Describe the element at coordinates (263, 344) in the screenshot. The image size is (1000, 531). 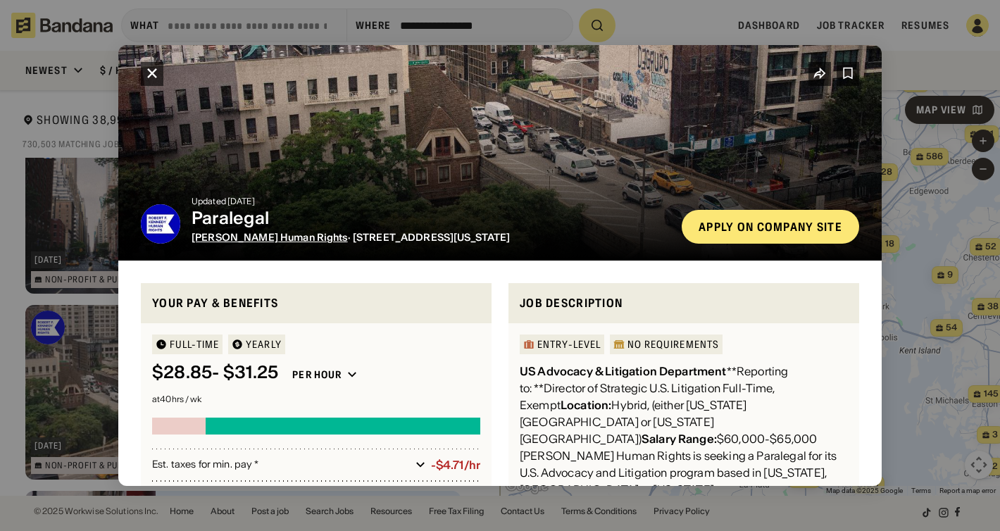
I see `div: YEARLY` at that location.